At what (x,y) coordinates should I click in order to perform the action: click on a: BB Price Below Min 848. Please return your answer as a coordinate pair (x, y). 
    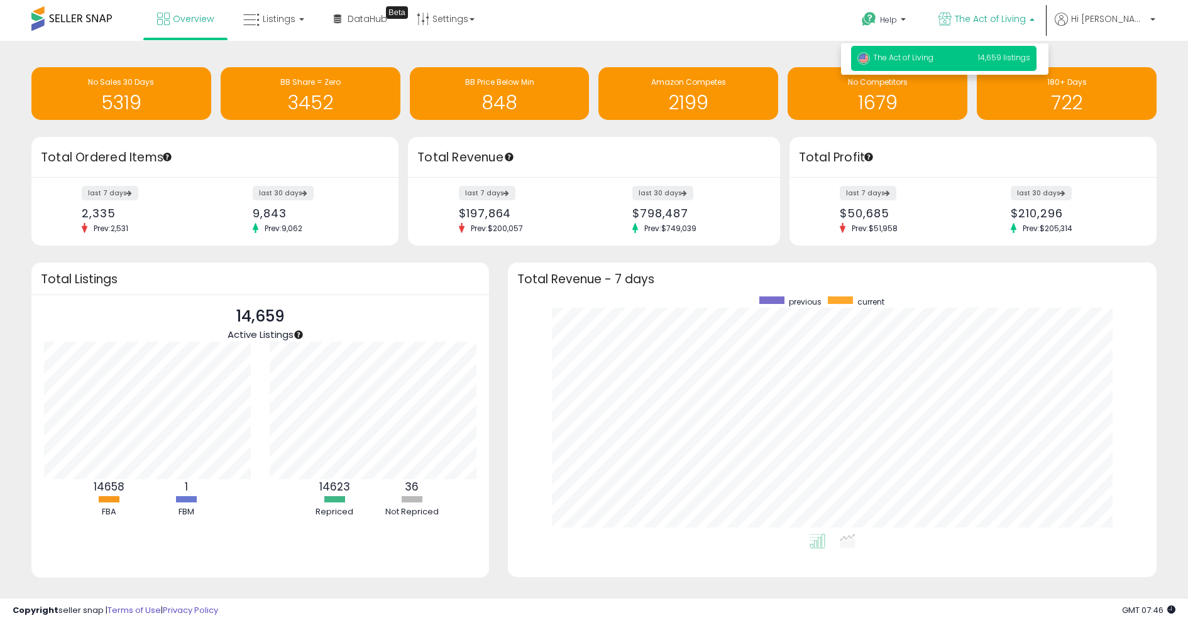
    Looking at the image, I should click on (500, 94).